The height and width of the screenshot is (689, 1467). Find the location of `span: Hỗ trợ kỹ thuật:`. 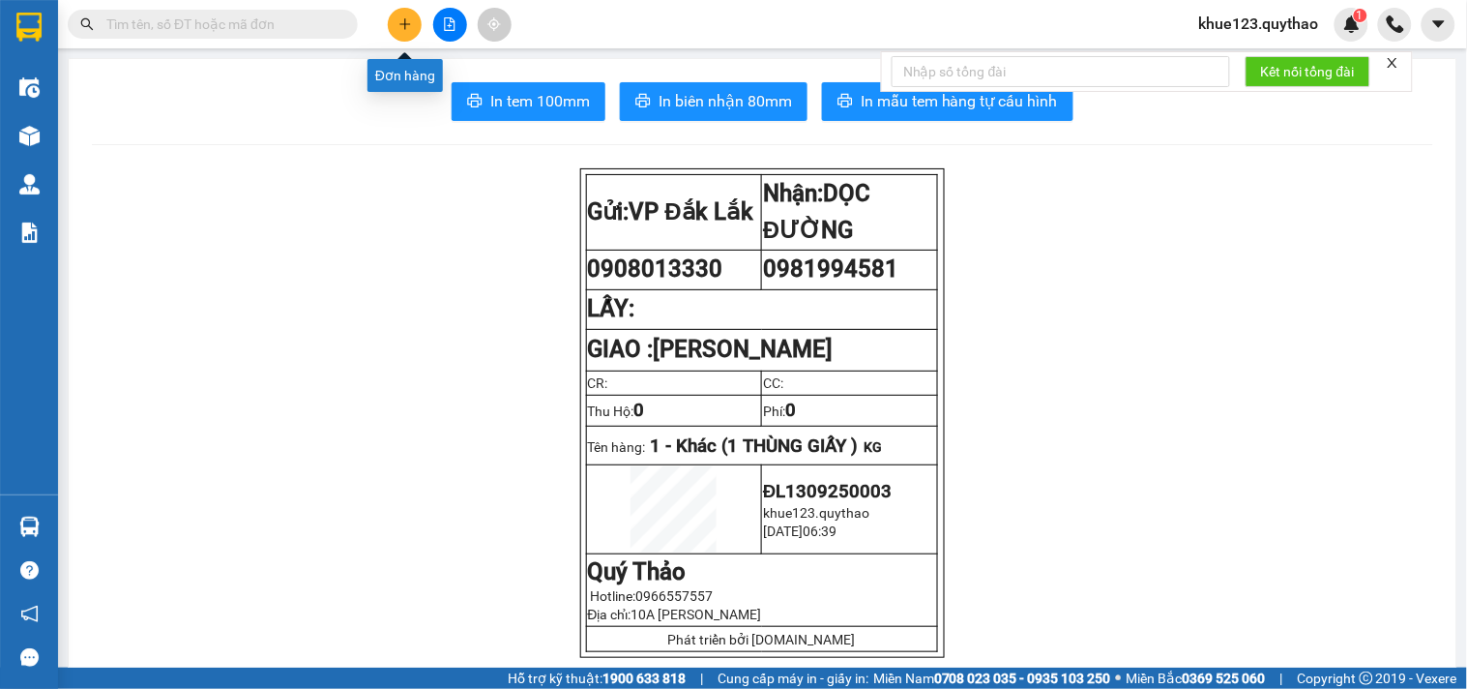

span: Hỗ trợ kỹ thuật: is located at coordinates (597, 678).